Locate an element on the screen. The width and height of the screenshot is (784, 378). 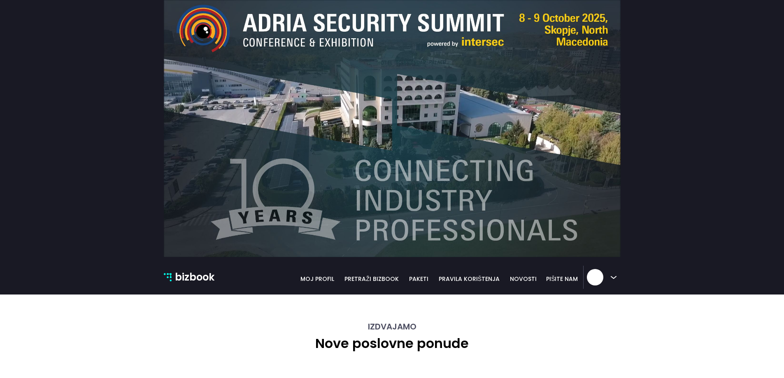
a: novosti is located at coordinates (523, 279).